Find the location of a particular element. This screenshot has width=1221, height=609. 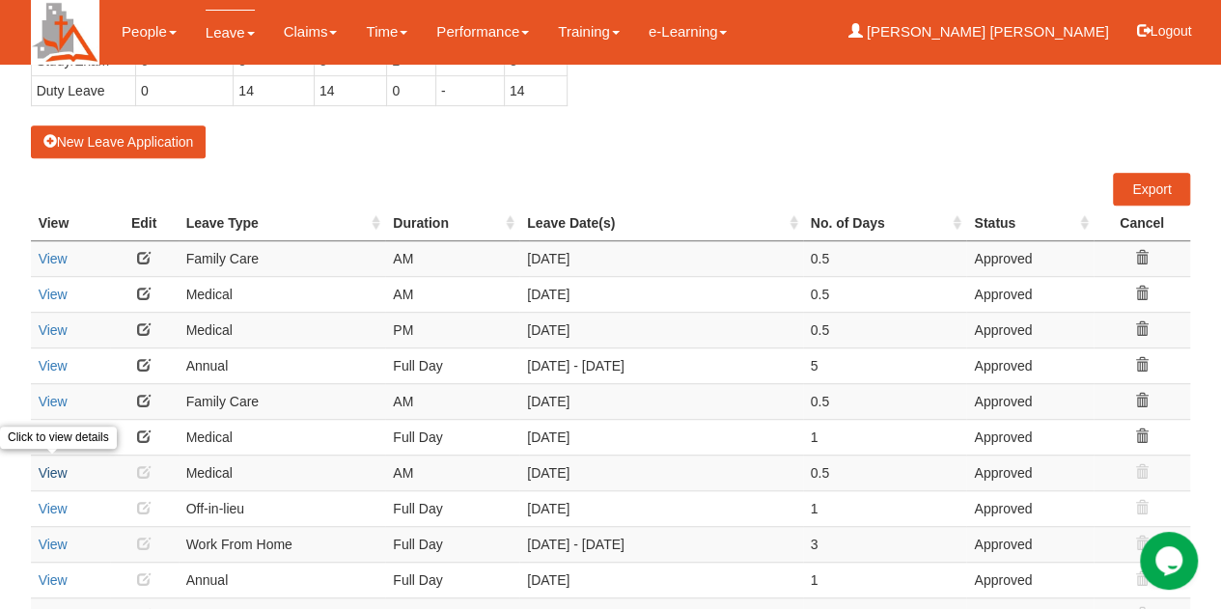

th: Edit is located at coordinates (144, 223).